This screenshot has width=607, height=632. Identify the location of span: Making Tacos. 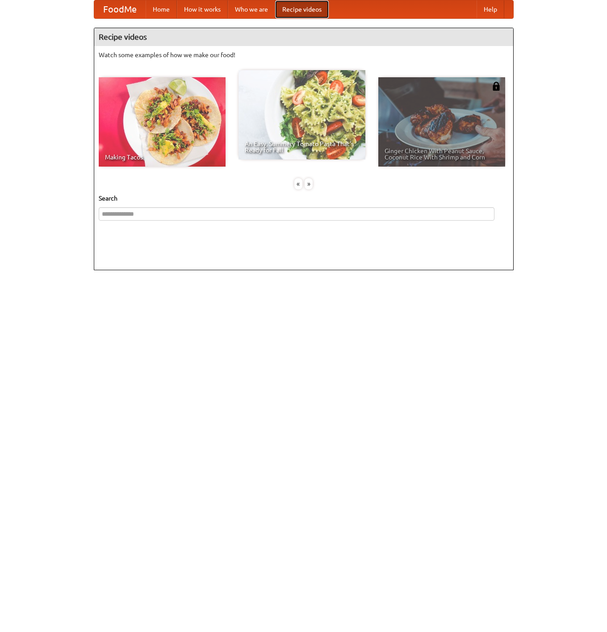
(162, 157).